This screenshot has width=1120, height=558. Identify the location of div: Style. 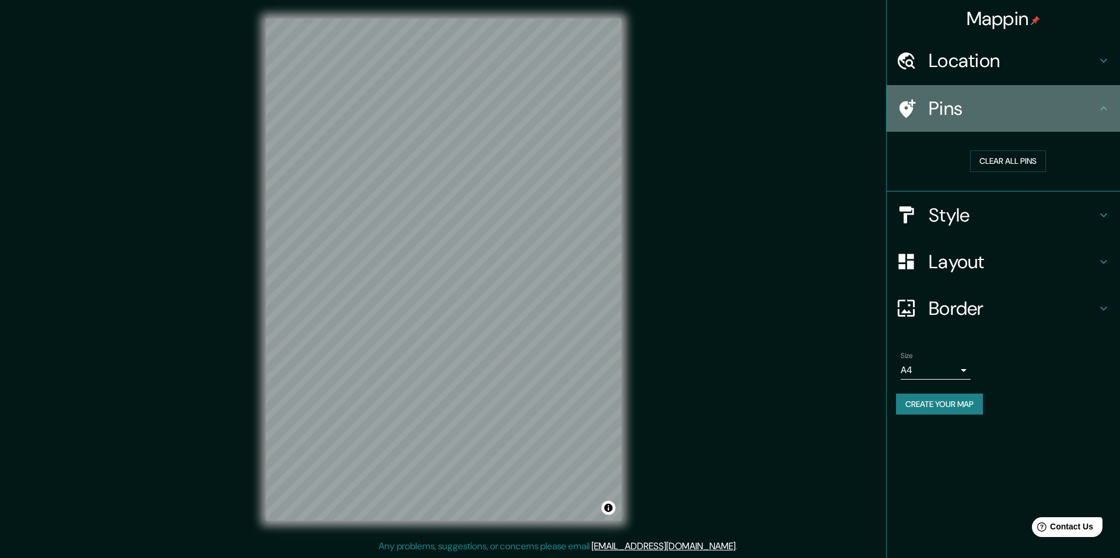
(1003, 215).